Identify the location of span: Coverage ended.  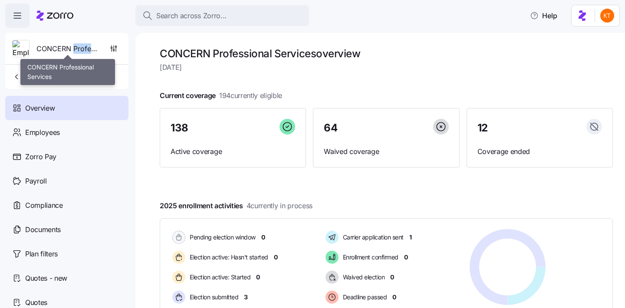
(539, 151).